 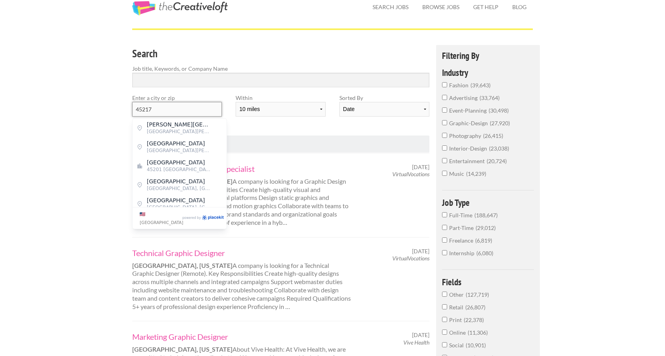 What do you see at coordinates (488, 282) in the screenshot?
I see `h4: Fields` at bounding box center [488, 282].